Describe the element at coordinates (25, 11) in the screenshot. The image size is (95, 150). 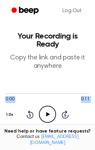
I see `a: Beep` at that location.